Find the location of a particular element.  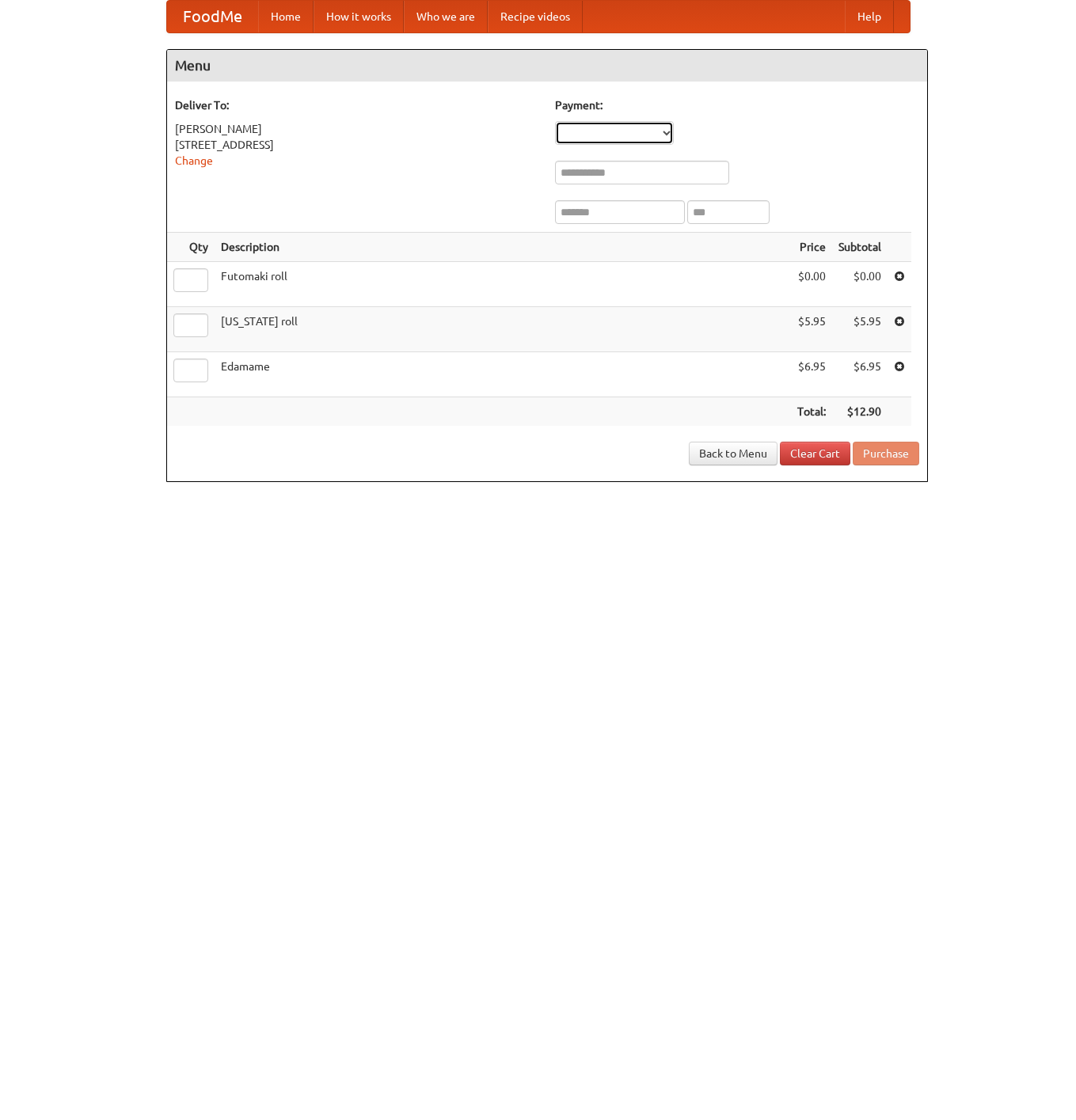

th: Subtotal is located at coordinates (859, 247).